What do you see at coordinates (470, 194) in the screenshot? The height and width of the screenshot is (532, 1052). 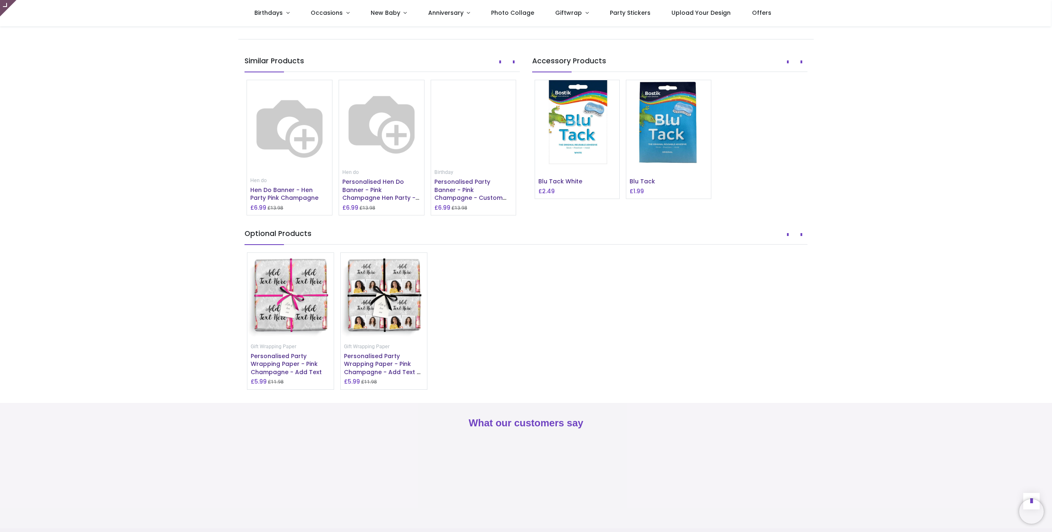 I see `span: Personalised Party Banner - Pink Champagne - Custom Text & 1 Photo Upload` at bounding box center [470, 194].